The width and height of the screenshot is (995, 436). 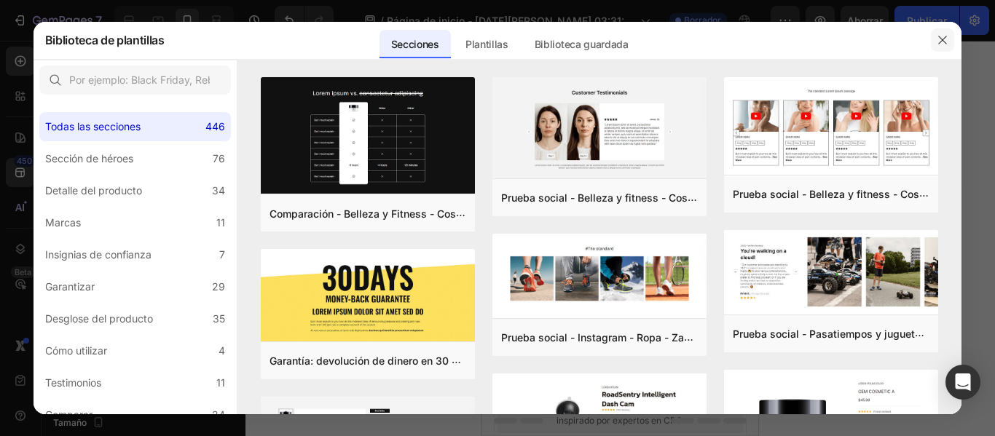 What do you see at coordinates (368, 137) in the screenshot?
I see `img: c19.png` at bounding box center [368, 137].